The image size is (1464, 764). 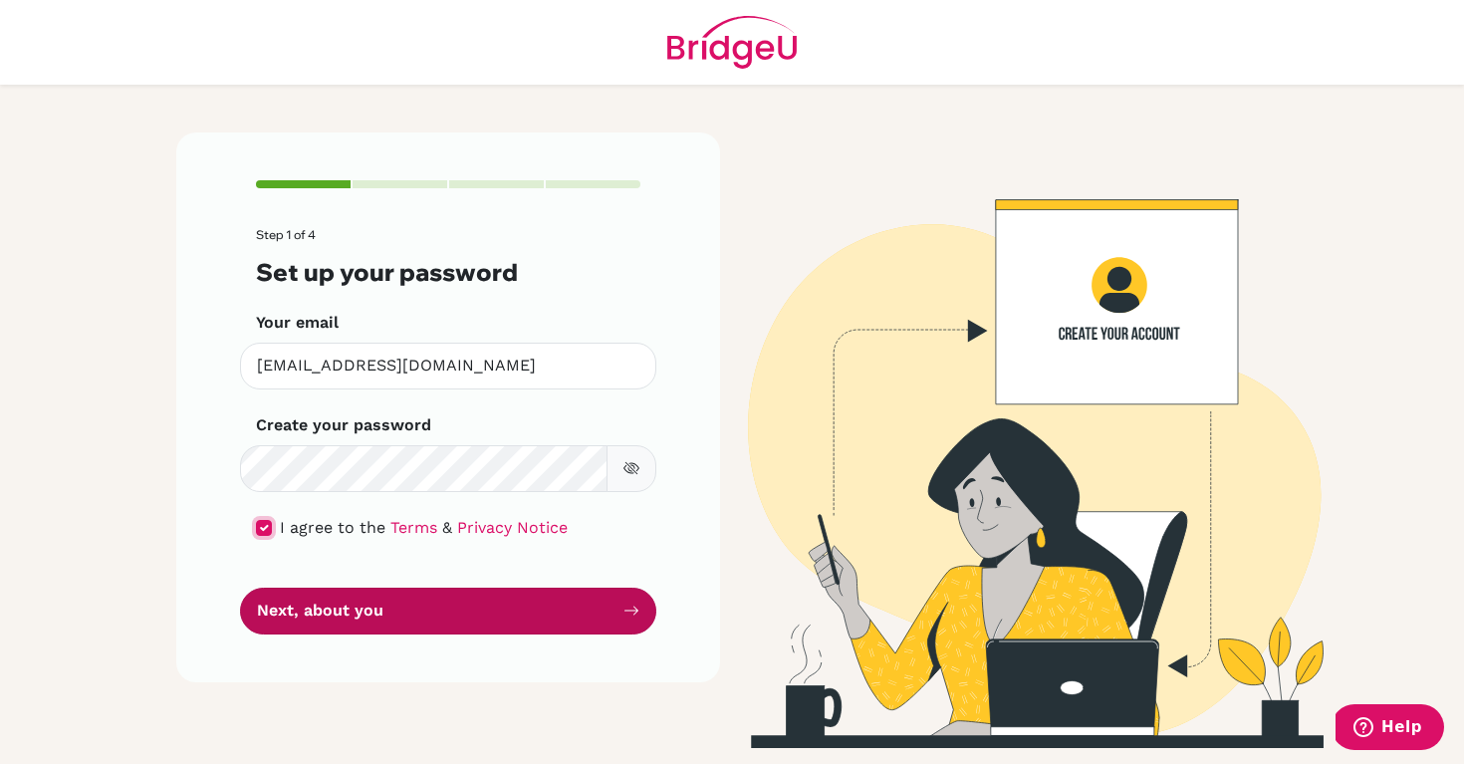 I want to click on h3: Set up your password, so click(x=448, y=272).